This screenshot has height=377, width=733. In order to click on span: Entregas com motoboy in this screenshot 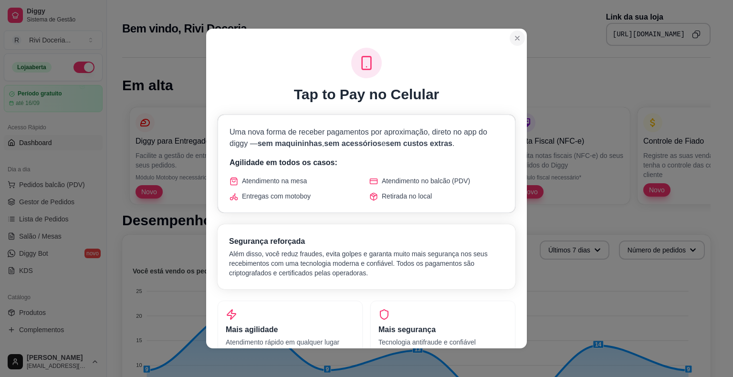, I will do `click(276, 196)`.